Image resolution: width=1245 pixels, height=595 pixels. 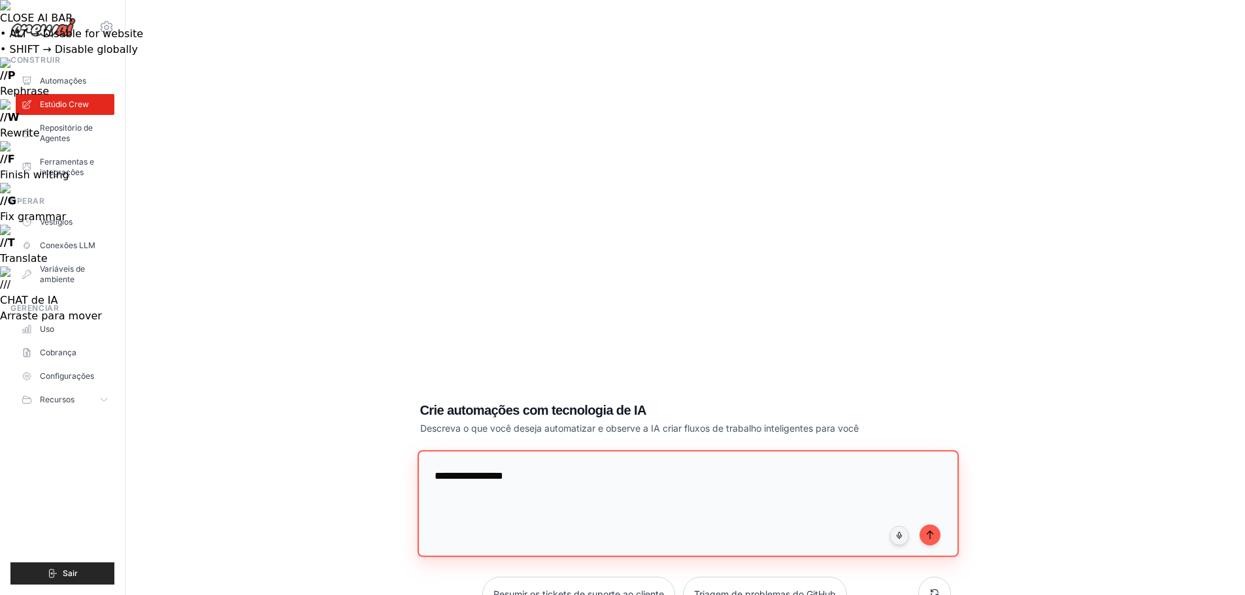 I want to click on font: Configurações, so click(x=67, y=376).